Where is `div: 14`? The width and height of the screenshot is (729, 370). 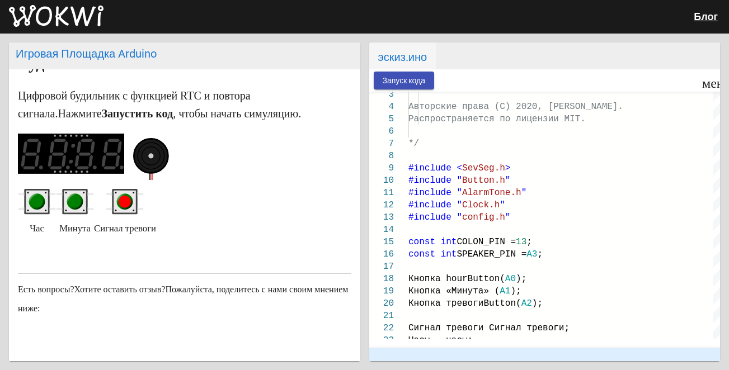 div: 14 is located at coordinates (381, 230).